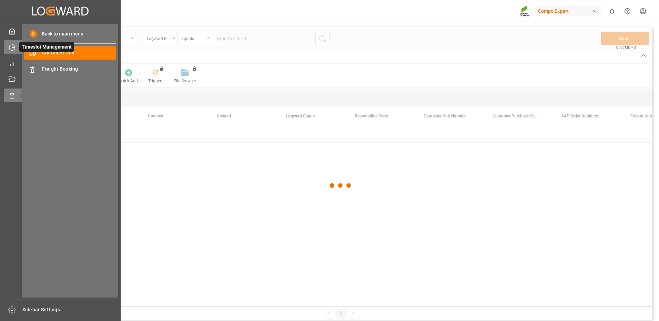 This screenshot has height=321, width=659. I want to click on img: Screenshot%202023-09-29%20at%2010.02.21.png_1712312052.png, so click(525, 11).